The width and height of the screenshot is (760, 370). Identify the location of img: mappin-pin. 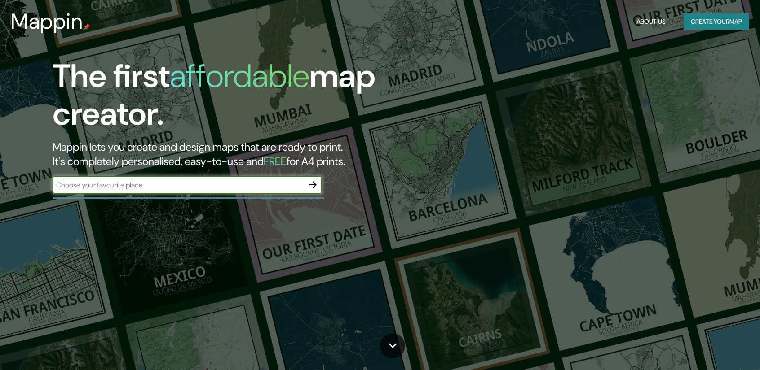
(87, 27).